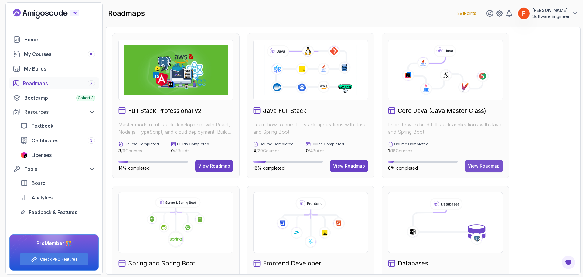  I want to click on span: 7, so click(91, 83).